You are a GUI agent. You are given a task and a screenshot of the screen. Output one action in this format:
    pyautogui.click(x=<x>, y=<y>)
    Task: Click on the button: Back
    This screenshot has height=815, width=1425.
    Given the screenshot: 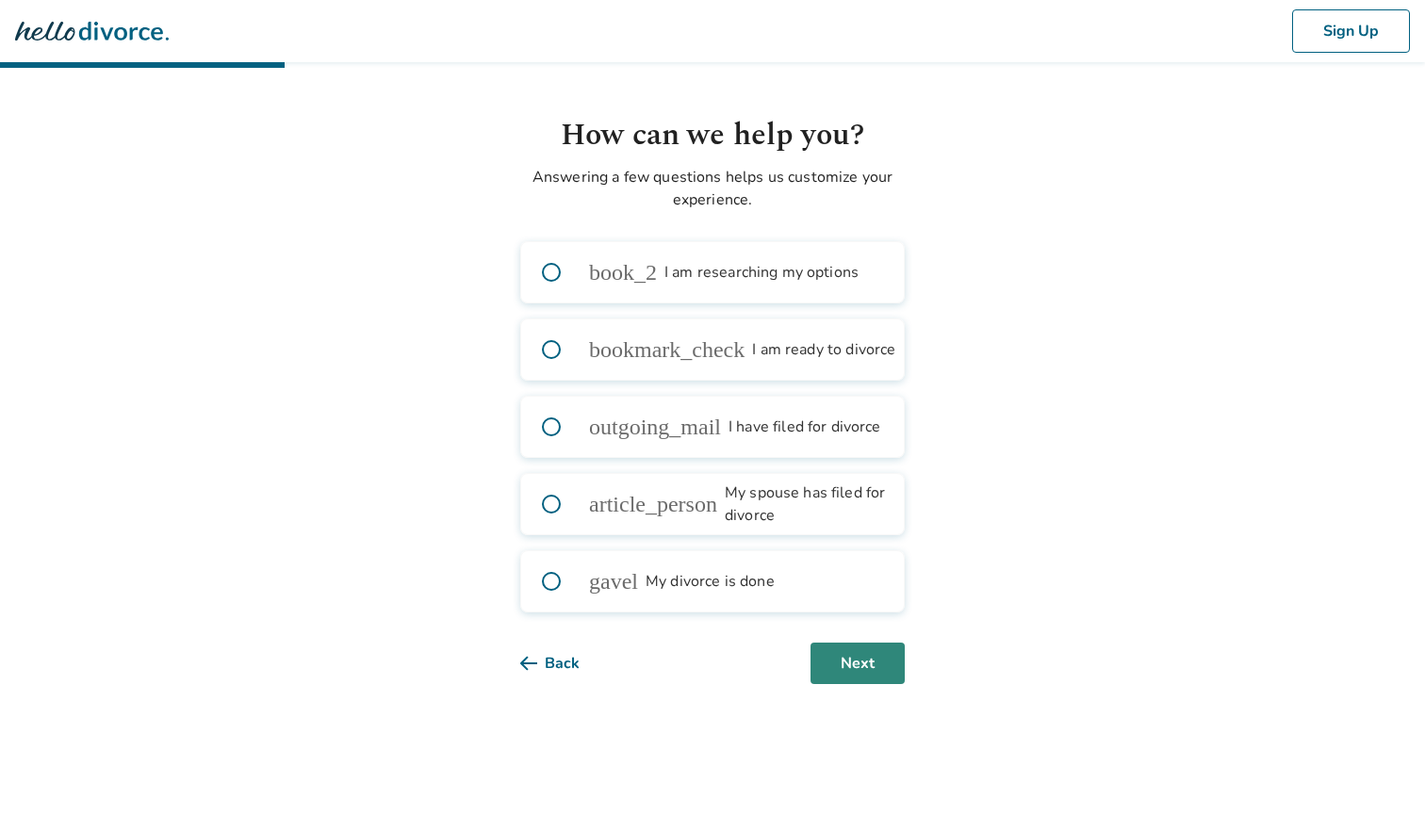 What is the action you would take?
    pyautogui.click(x=564, y=663)
    